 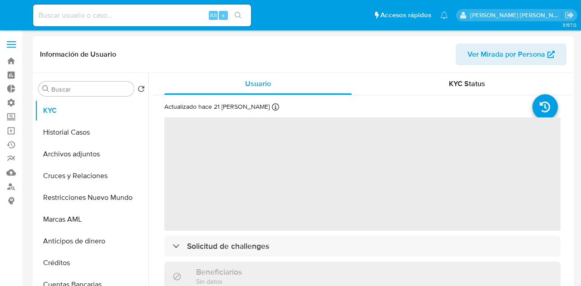 What do you see at coordinates (92, 241) in the screenshot?
I see `button: Anticipos de dinero` at bounding box center [92, 241].